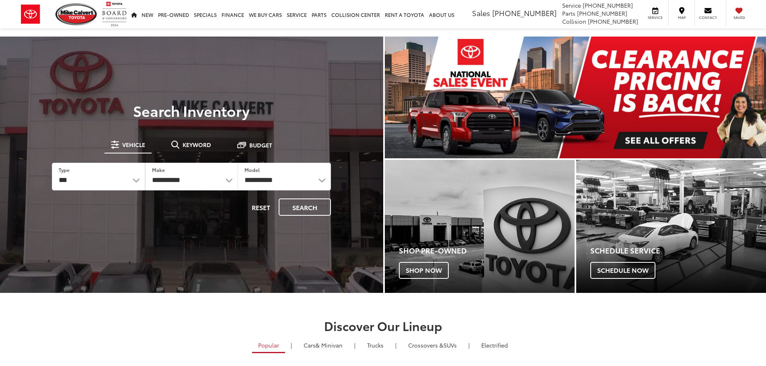 The height and width of the screenshot is (366, 766). Describe the element at coordinates (569, 13) in the screenshot. I see `span: Parts` at that location.